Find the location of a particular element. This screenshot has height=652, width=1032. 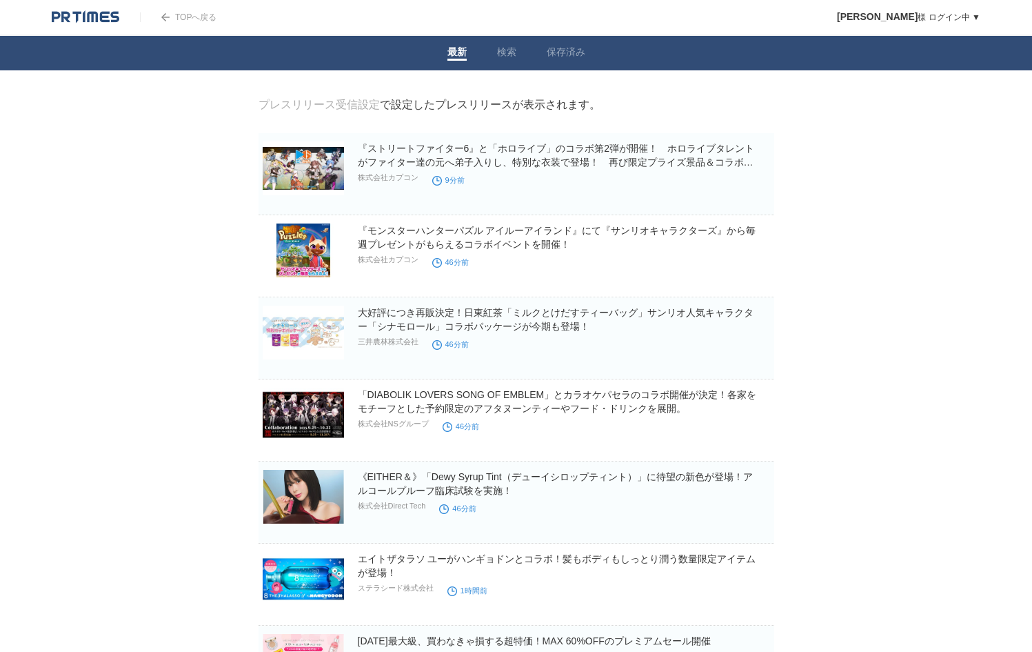

a: エイトザタラソ ユーがハンギョドンとコラボ！髪もボディもしっとり潤う数量限定アイテムが登場！ is located at coordinates (557, 565).